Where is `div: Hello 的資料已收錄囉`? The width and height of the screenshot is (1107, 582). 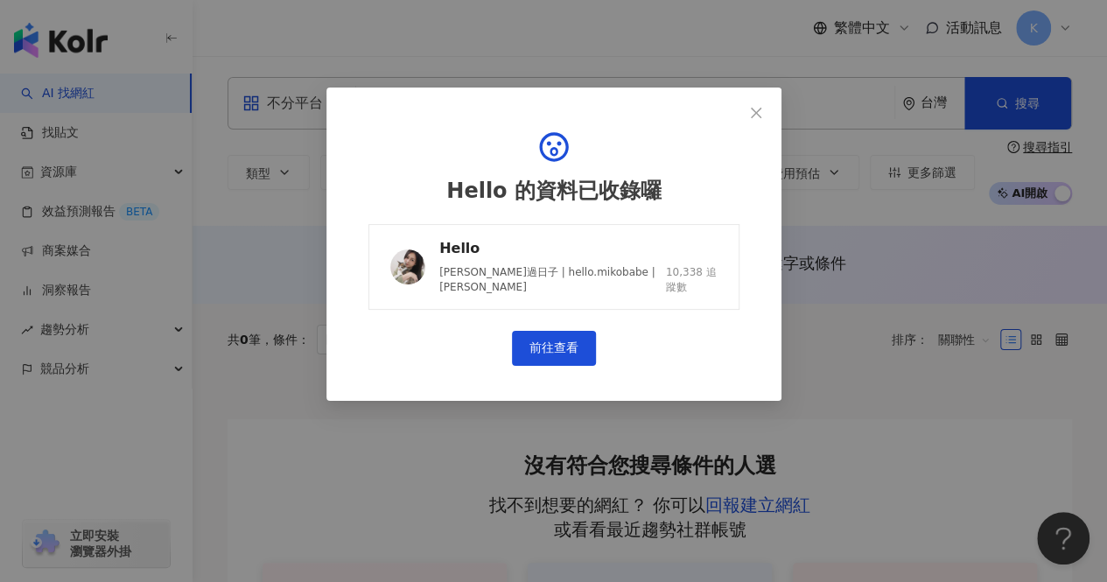
div: Hello 的資料已收錄囉 is located at coordinates (554, 191).